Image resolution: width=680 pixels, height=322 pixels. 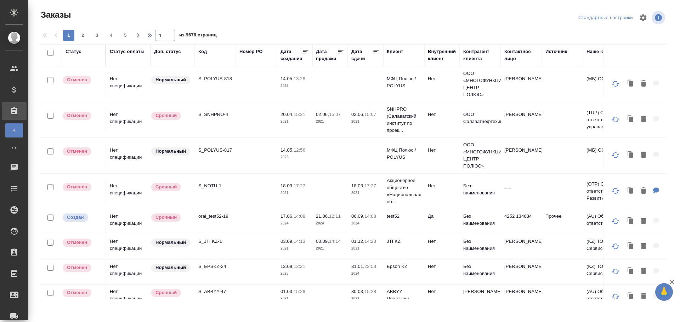 I want to click on p: 12:21, so click(x=299, y=267).